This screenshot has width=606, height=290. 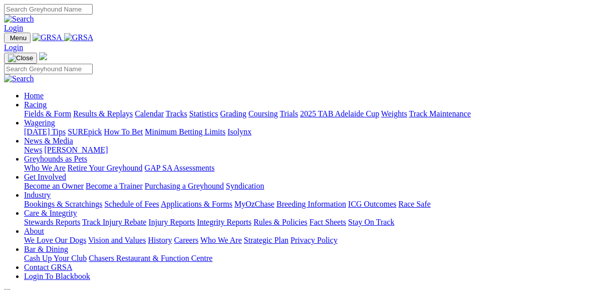 What do you see at coordinates (124, 131) in the screenshot?
I see `a: How To Bet` at bounding box center [124, 131].